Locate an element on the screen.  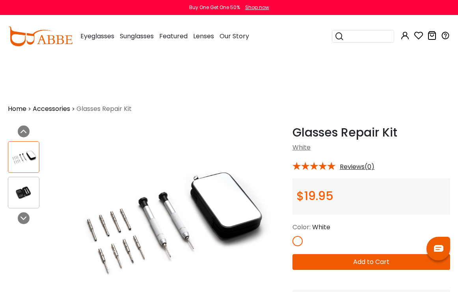
span: Glasses Repair Kit is located at coordinates (104, 109).